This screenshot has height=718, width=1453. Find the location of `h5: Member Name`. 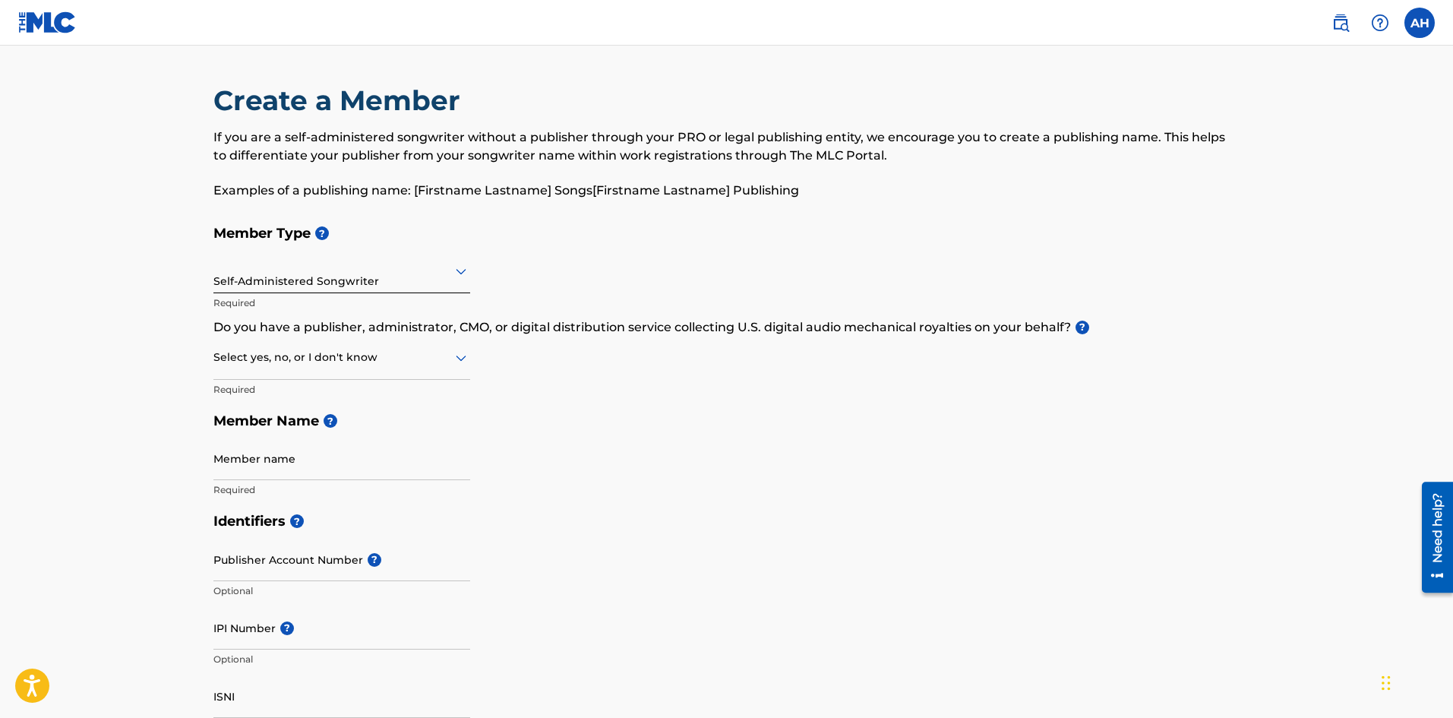

h5: Member Name is located at coordinates (727, 421).